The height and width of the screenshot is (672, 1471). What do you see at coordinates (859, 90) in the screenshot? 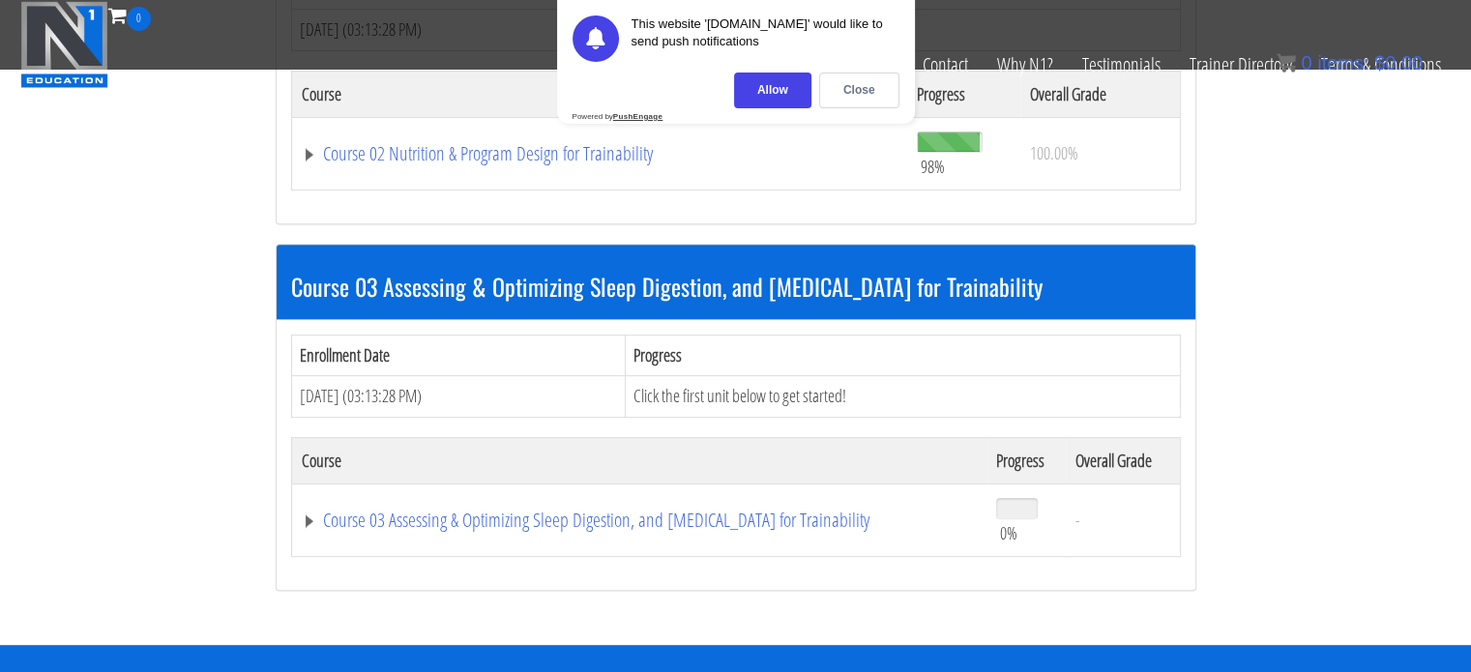
I see `div: Close` at bounding box center [859, 90].